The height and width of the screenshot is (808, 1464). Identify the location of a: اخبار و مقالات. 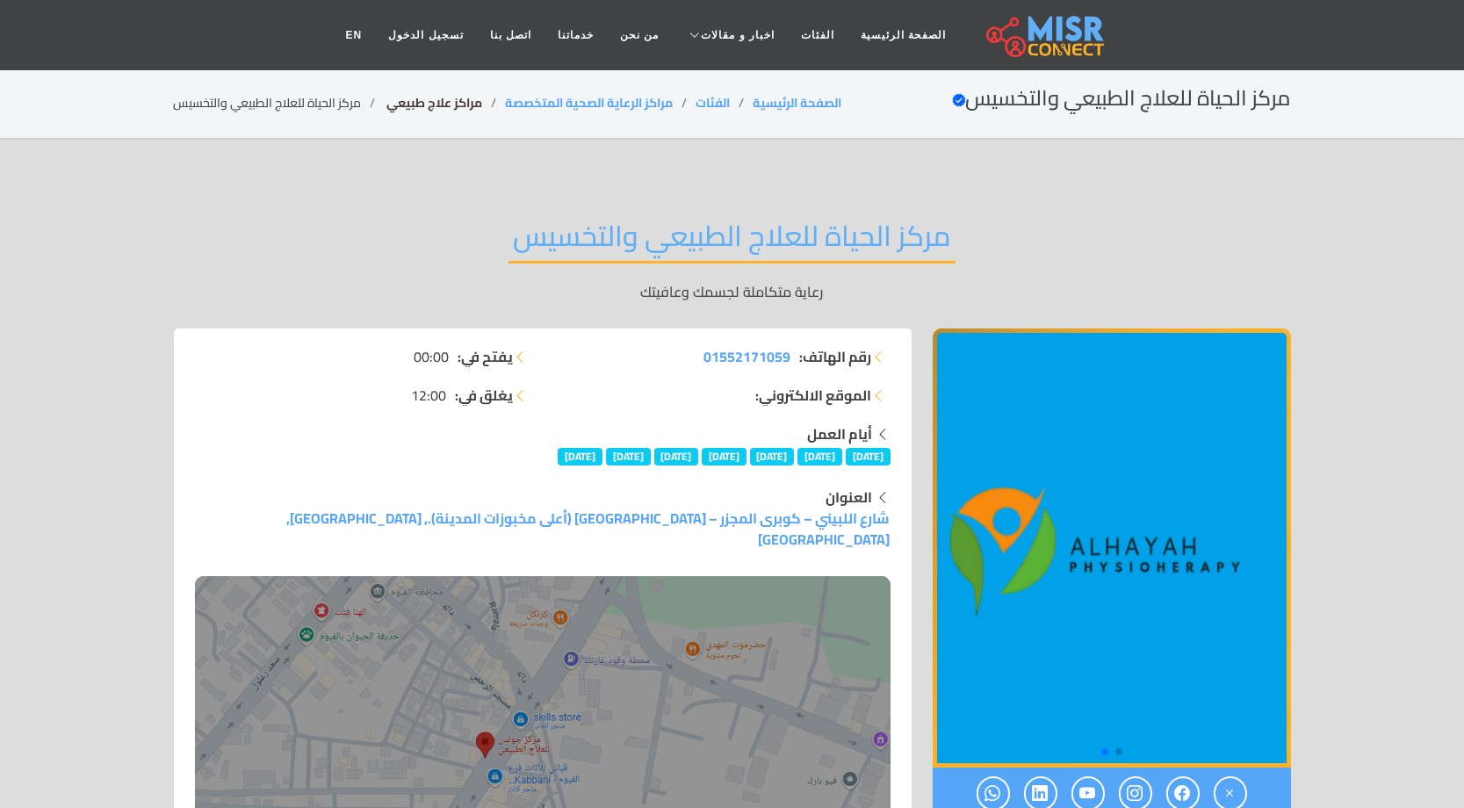
(730, 35).